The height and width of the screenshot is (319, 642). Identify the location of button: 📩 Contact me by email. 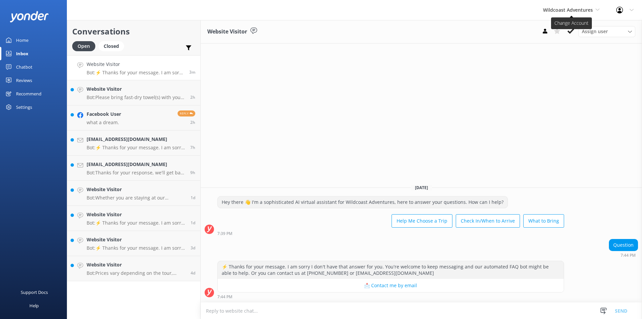
(391, 285).